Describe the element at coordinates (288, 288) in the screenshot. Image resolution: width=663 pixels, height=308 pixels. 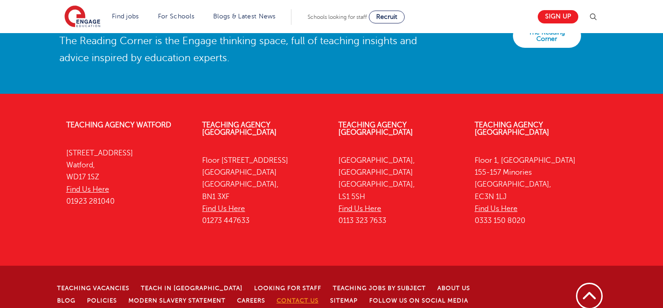
I see `a: Looking for staff` at that location.